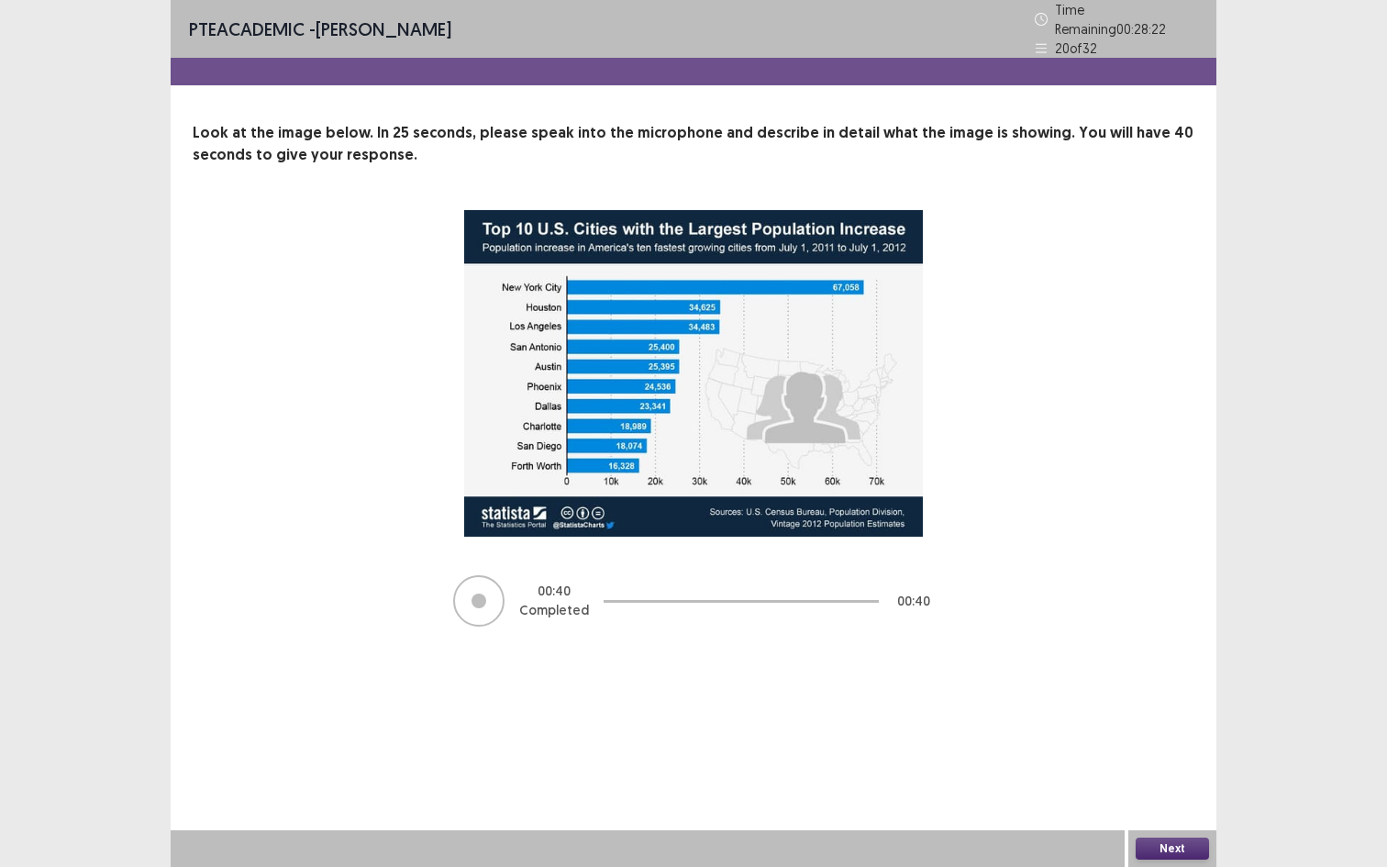 The width and height of the screenshot is (1387, 867). I want to click on p: Completed, so click(554, 610).